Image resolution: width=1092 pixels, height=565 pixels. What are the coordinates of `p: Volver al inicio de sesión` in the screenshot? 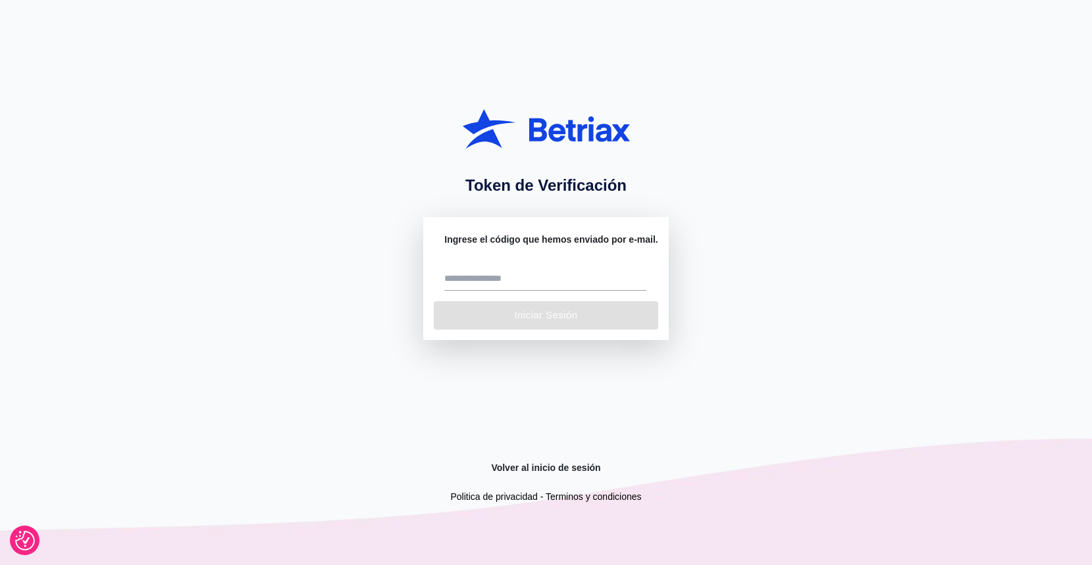 It's located at (545, 468).